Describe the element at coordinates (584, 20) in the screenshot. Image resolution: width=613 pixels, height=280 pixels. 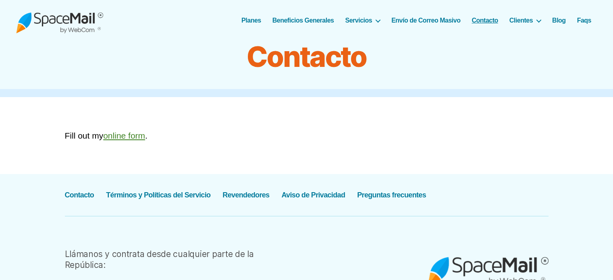
I see `a: Faqs` at that location.